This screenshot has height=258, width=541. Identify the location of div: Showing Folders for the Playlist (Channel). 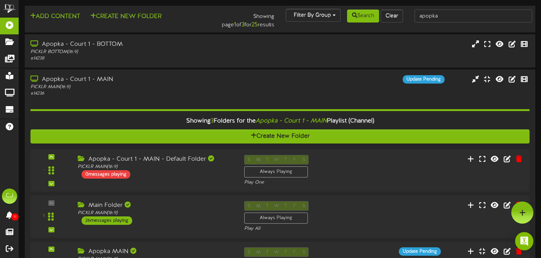
(280, 121).